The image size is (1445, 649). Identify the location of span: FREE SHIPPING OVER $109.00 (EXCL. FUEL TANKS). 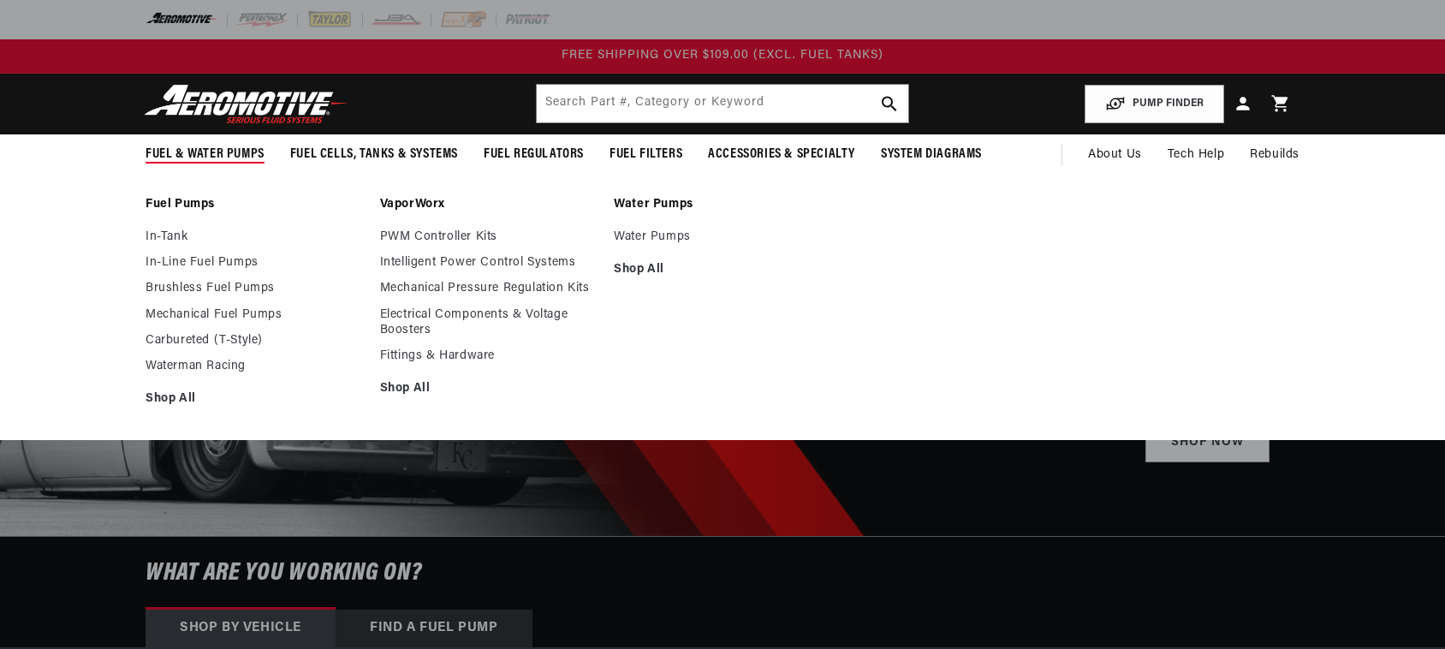
(722, 55).